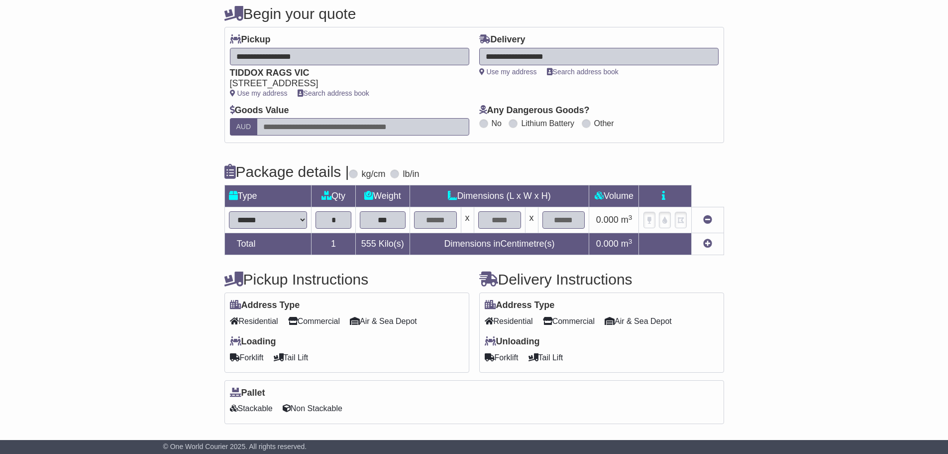 This screenshot has height=454, width=948. What do you see at coordinates (602, 279) in the screenshot?
I see `h4: Delivery Instructions` at bounding box center [602, 279].